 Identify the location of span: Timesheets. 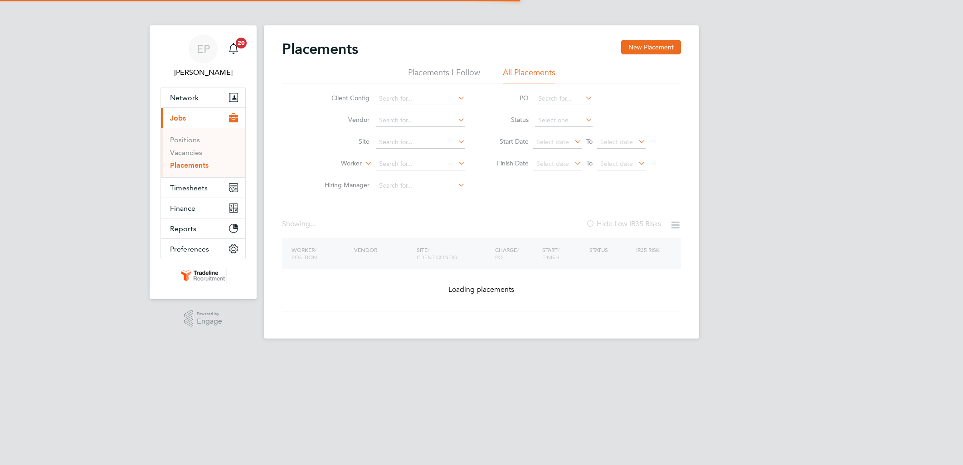
(189, 188).